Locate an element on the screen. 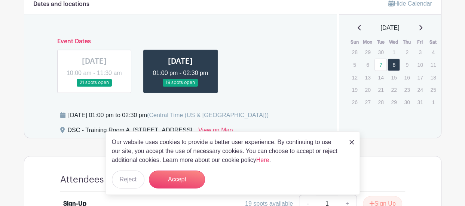  p: 12 is located at coordinates (354, 77).